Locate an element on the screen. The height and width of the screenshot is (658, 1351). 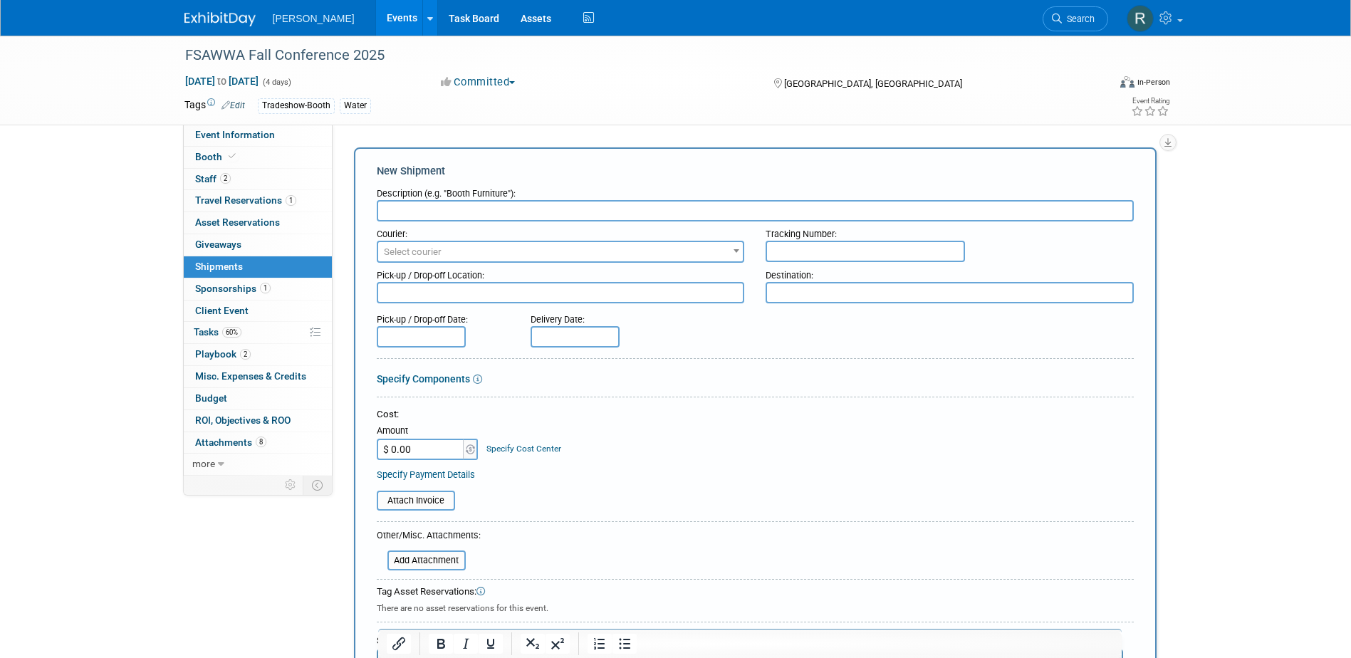
button: Superscript is located at coordinates (557, 644).